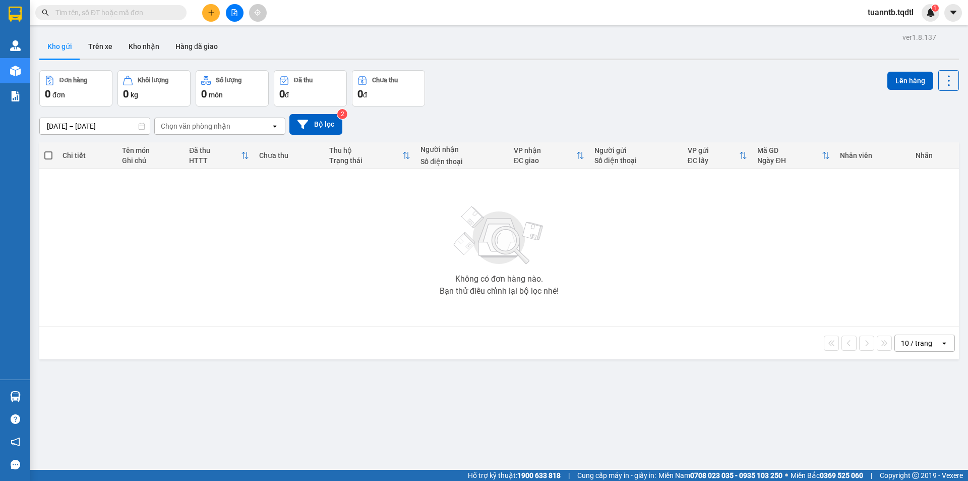 This screenshot has height=481, width=968. Describe the element at coordinates (827, 475) in the screenshot. I see `span: Miền Bắc` at that location.